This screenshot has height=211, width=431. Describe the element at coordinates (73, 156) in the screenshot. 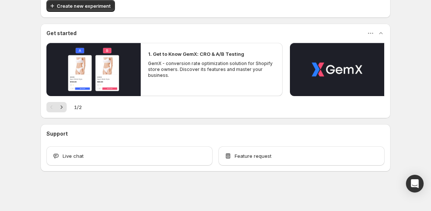

I see `span: Live chat` at that location.